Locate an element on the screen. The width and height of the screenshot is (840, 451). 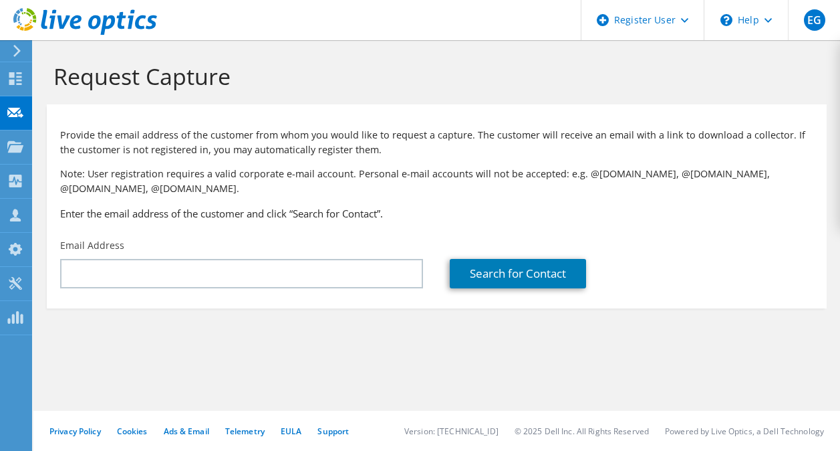
a: Telemetry is located at coordinates (245, 431).